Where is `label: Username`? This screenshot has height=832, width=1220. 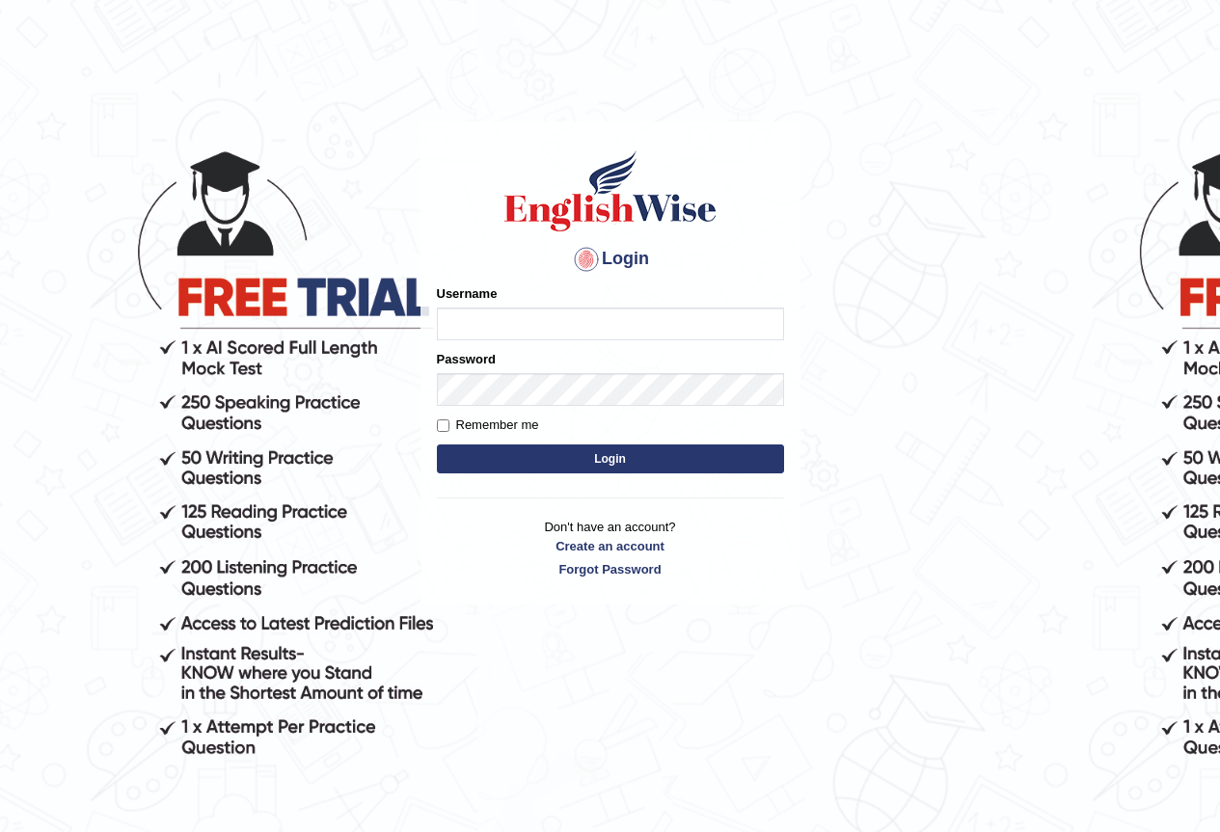 label: Username is located at coordinates (467, 293).